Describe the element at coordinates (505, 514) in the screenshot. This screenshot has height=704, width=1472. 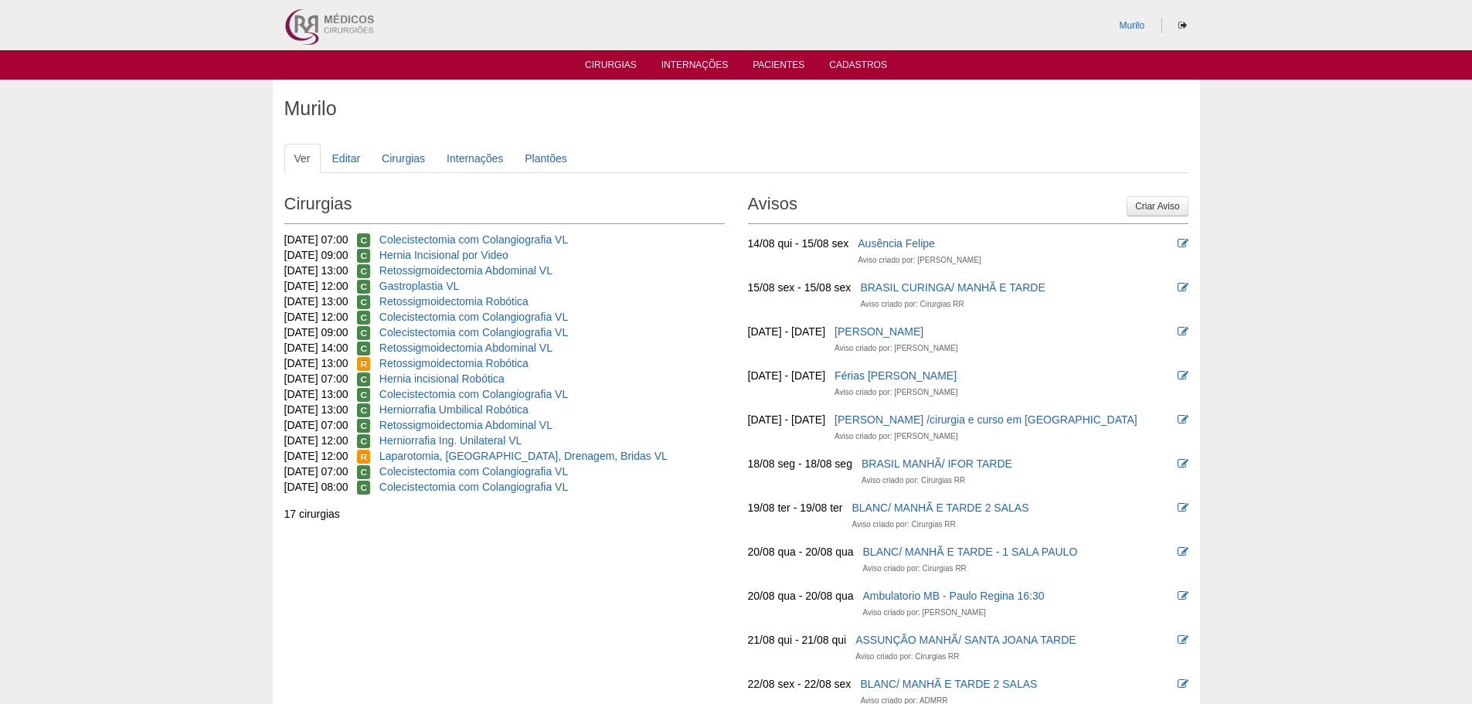
I see `div: 17 cirurgias` at that location.